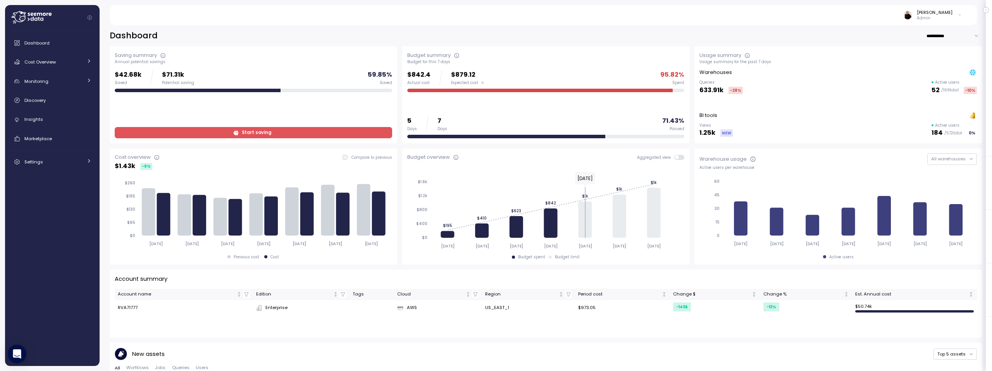  What do you see at coordinates (935, 18) in the screenshot?
I see `p: Admin` at bounding box center [935, 18].